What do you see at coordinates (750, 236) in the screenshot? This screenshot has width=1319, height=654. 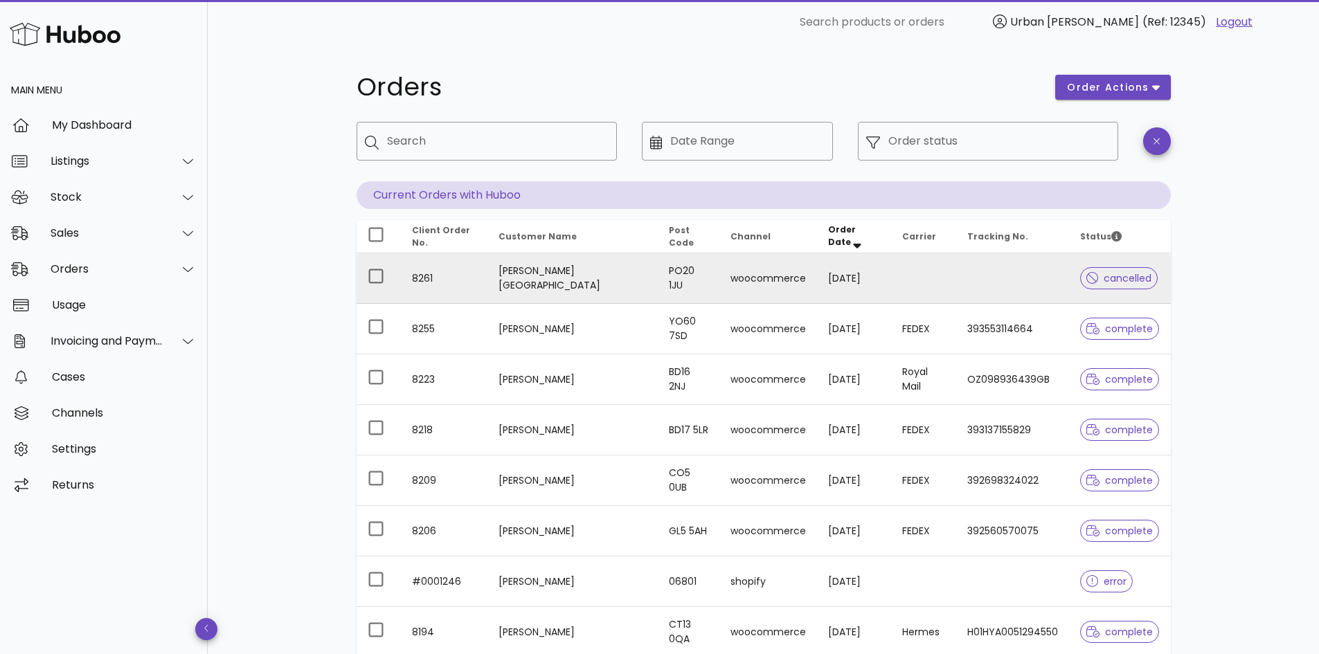 I see `span: Channel` at bounding box center [750, 236].